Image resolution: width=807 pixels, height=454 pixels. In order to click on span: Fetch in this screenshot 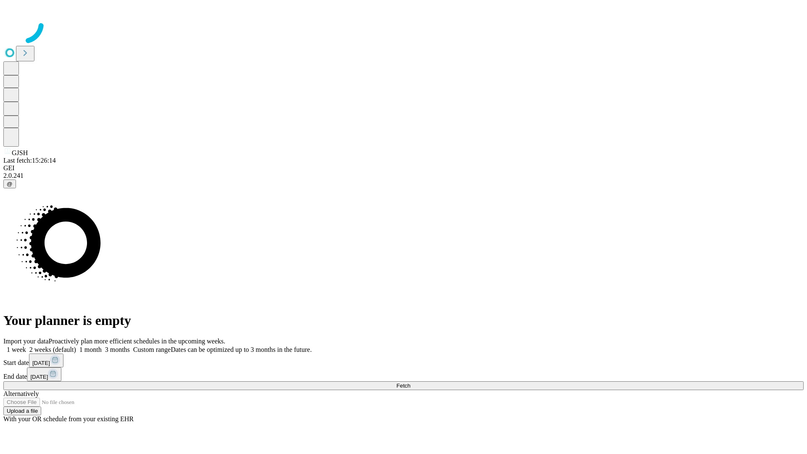, I will do `click(403, 386)`.